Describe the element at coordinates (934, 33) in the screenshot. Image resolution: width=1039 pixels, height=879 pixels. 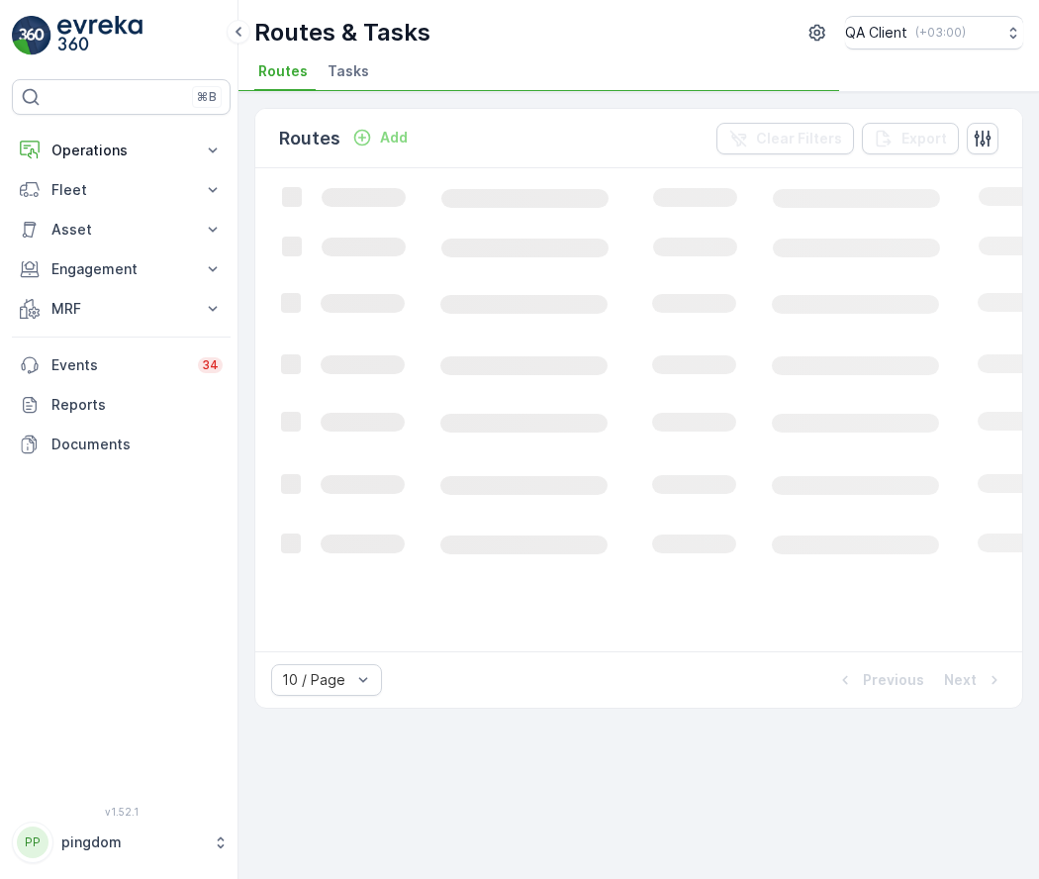
I see `button: QA Client(+03:00)` at that location.